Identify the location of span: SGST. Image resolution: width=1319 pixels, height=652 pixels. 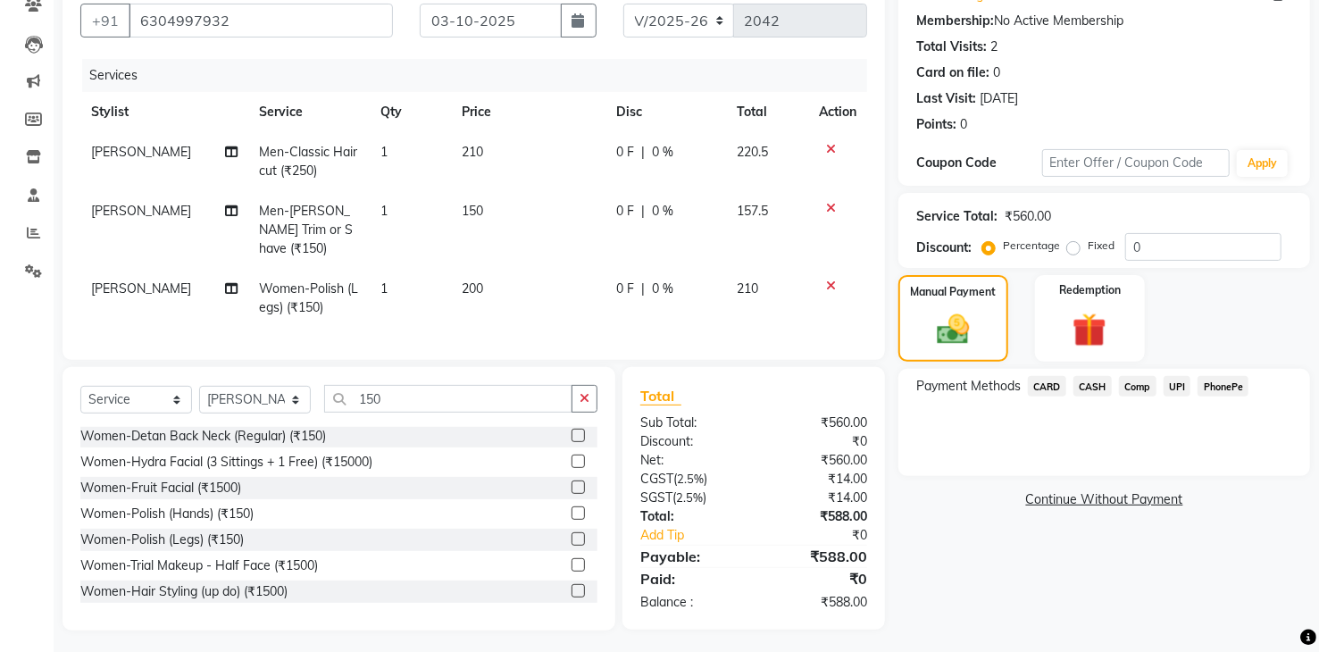
(656, 497).